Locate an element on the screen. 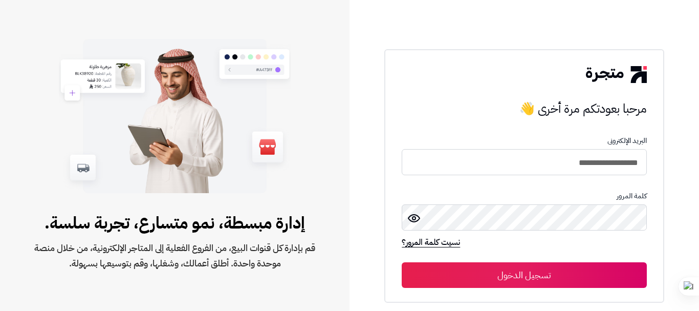  span: إدارة مبسطة، نمو متسارع، تجربة سلسة. is located at coordinates (175, 223).